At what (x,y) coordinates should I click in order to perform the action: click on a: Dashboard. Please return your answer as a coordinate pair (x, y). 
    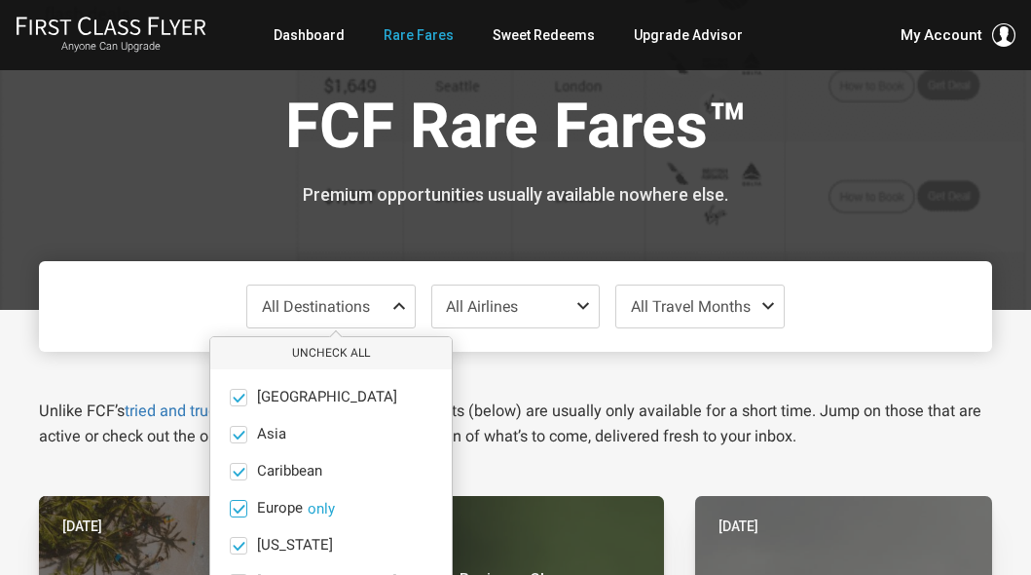
    Looking at the image, I should click on (309, 35).